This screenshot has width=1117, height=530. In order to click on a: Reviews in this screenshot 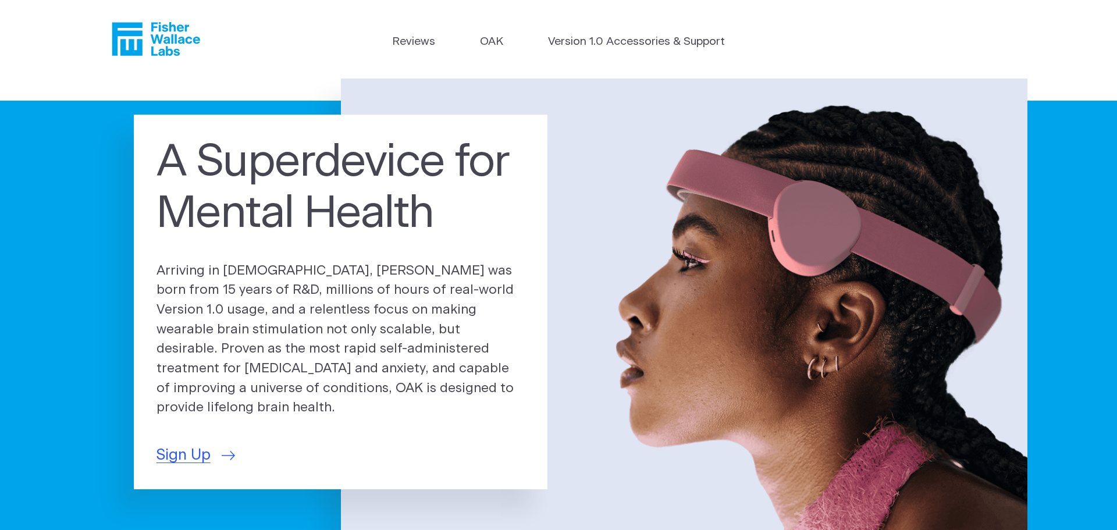, I will do `click(414, 42)`.